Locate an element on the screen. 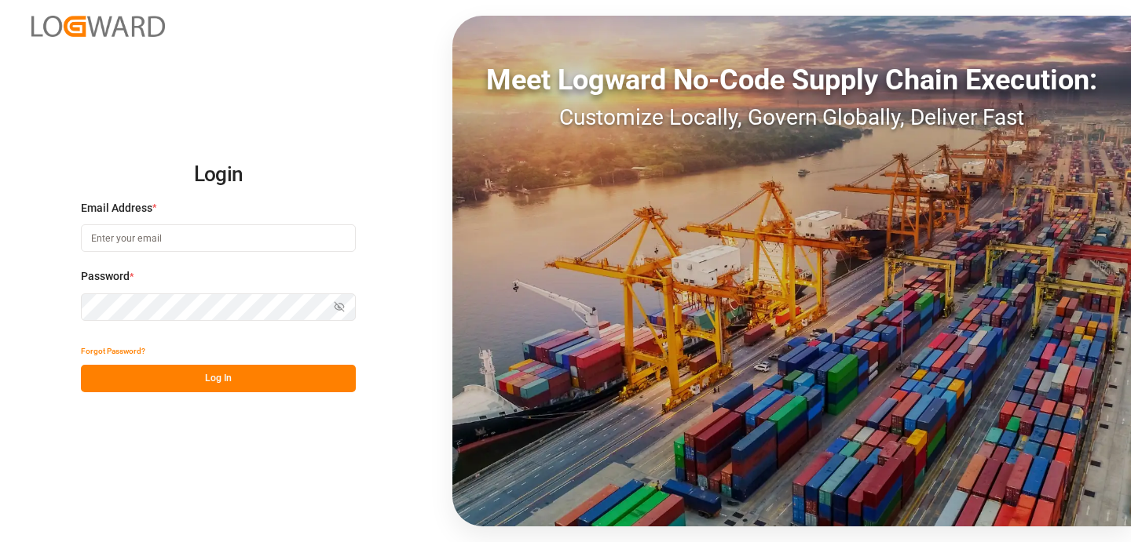  button: Forgot Password? is located at coordinates (113, 351).